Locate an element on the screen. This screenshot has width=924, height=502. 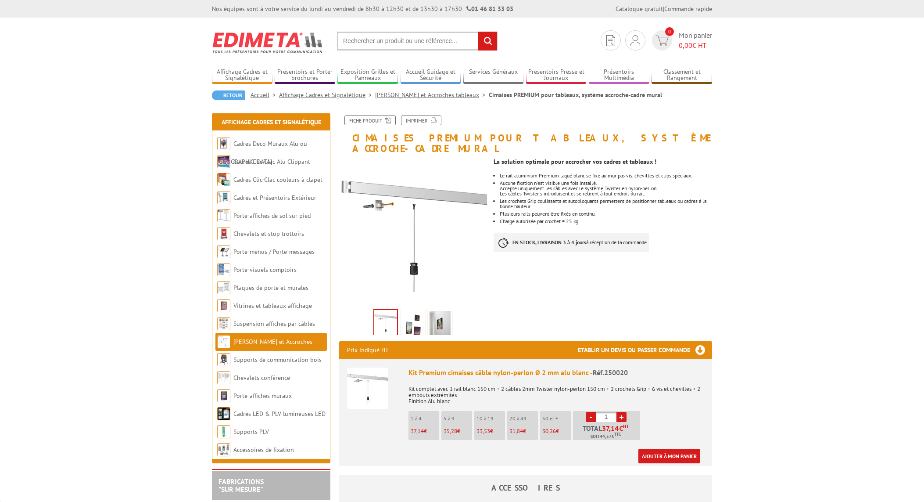
a: Vitrines et tableaux affichage is located at coordinates (273, 305).